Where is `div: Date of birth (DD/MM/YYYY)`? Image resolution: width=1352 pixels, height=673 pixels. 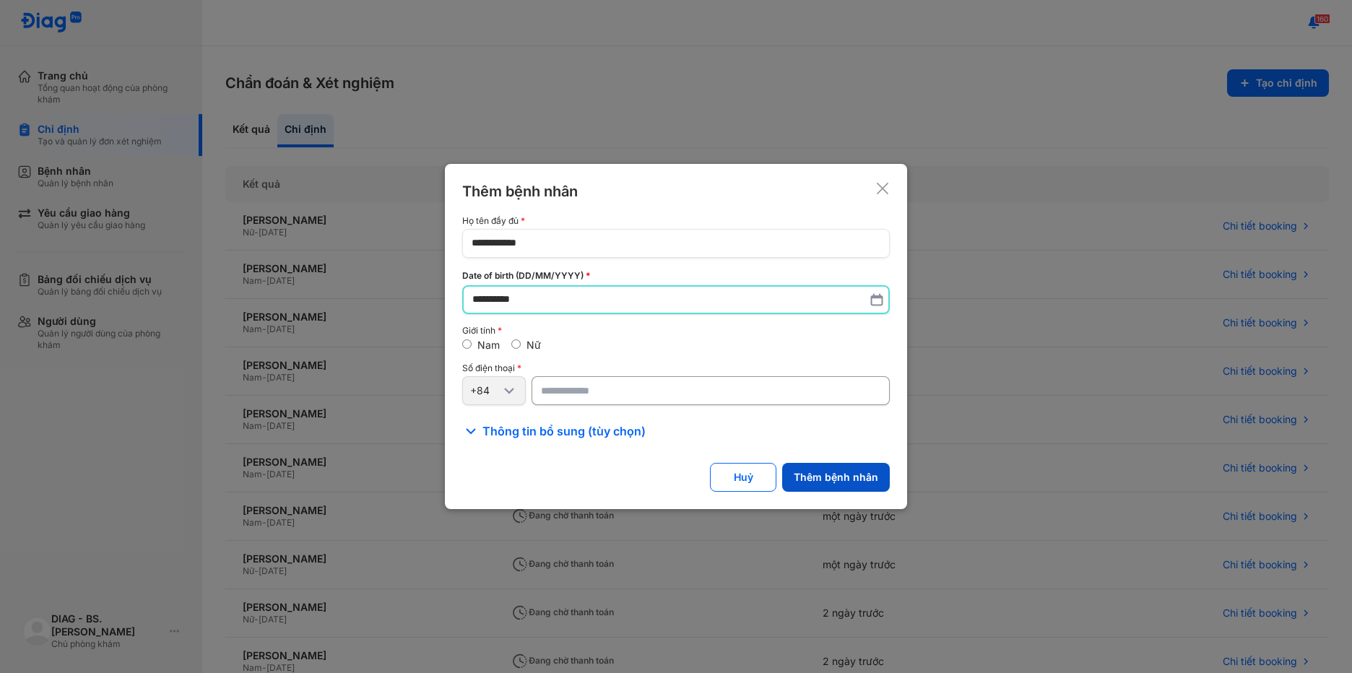 div: Date of birth (DD/MM/YYYY) is located at coordinates (676, 276).